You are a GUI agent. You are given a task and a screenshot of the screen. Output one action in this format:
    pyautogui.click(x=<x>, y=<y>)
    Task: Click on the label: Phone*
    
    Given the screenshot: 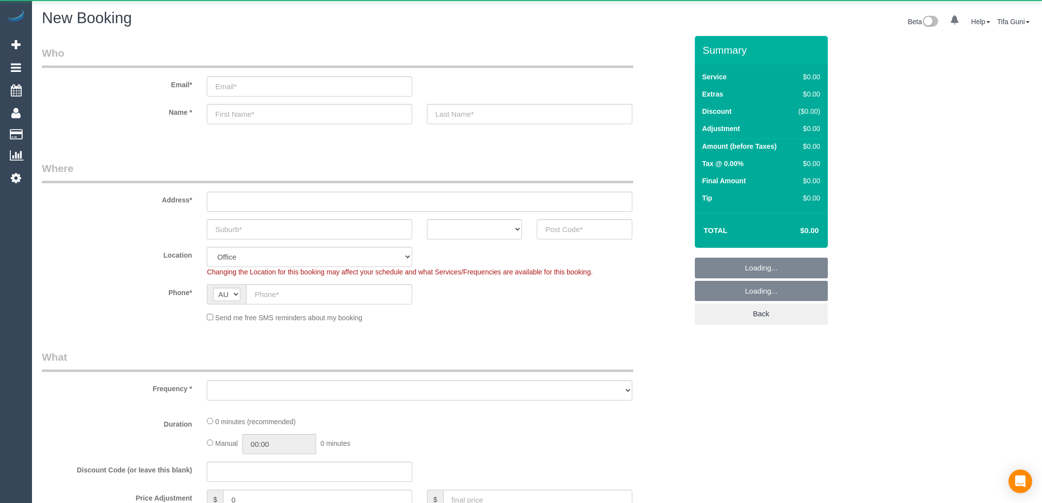 What is the action you would take?
    pyautogui.click(x=117, y=290)
    